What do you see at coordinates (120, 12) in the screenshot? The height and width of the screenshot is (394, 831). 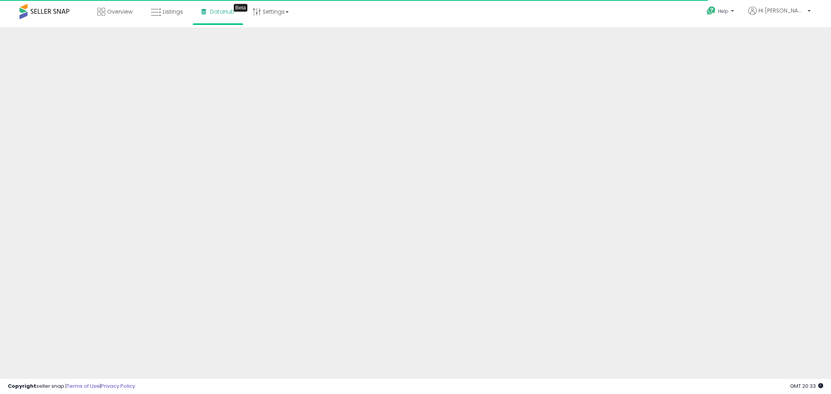 I see `span: Overview` at bounding box center [120, 12].